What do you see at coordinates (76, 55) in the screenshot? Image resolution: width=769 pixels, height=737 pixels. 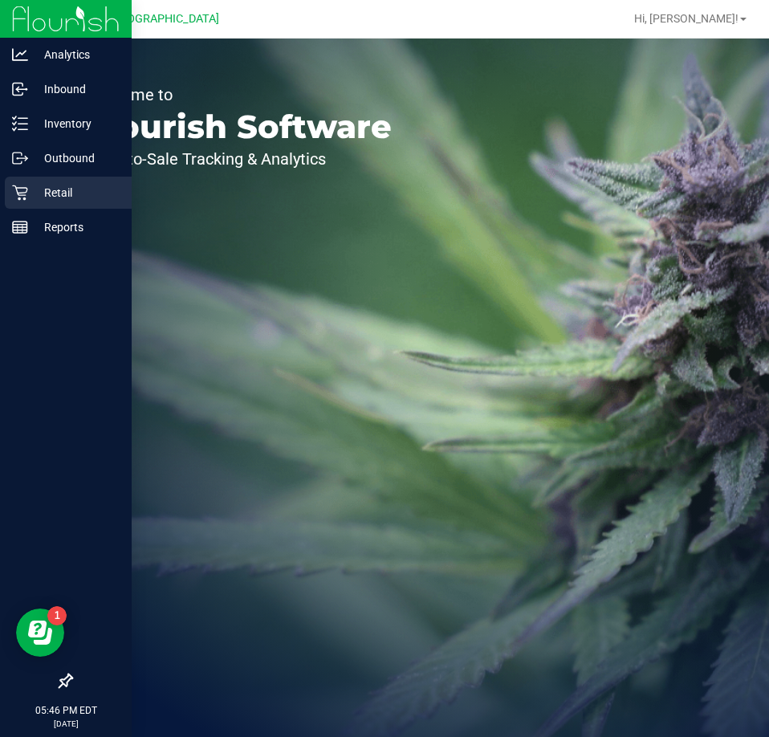 I see `p: Analytics` at bounding box center [76, 55].